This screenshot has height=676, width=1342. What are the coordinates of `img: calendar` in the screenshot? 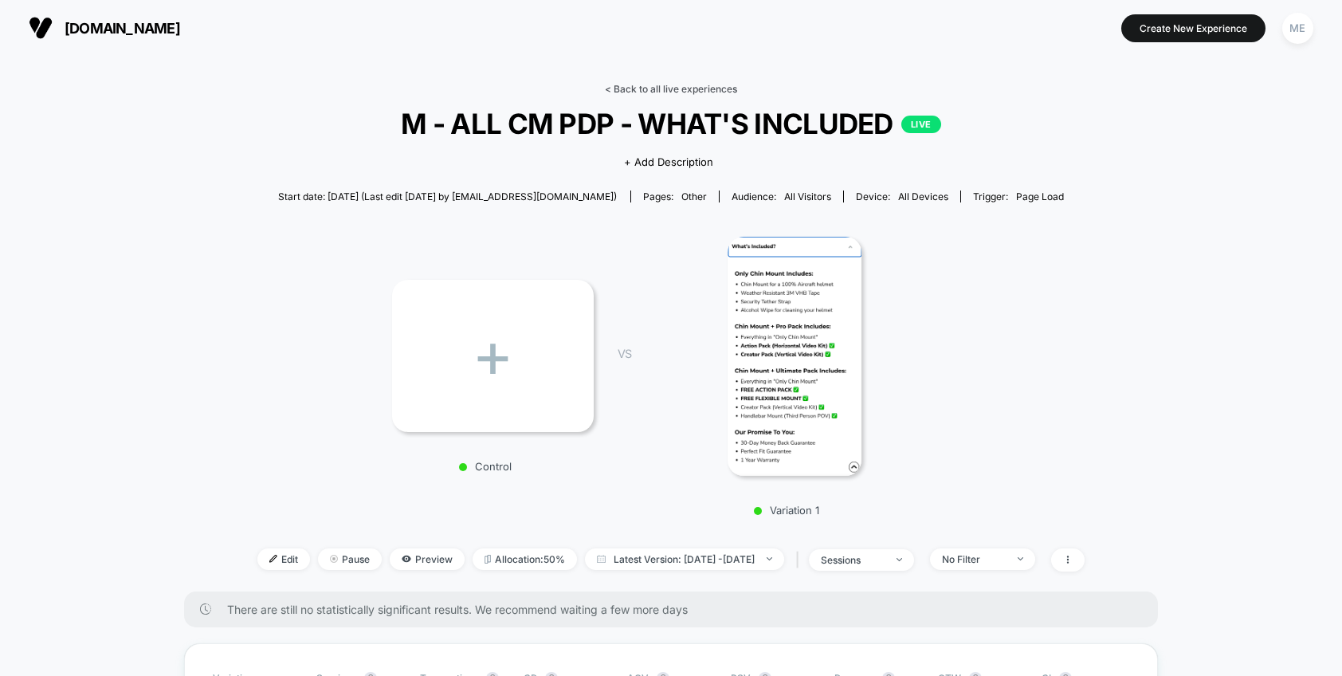 It's located at (601, 559).